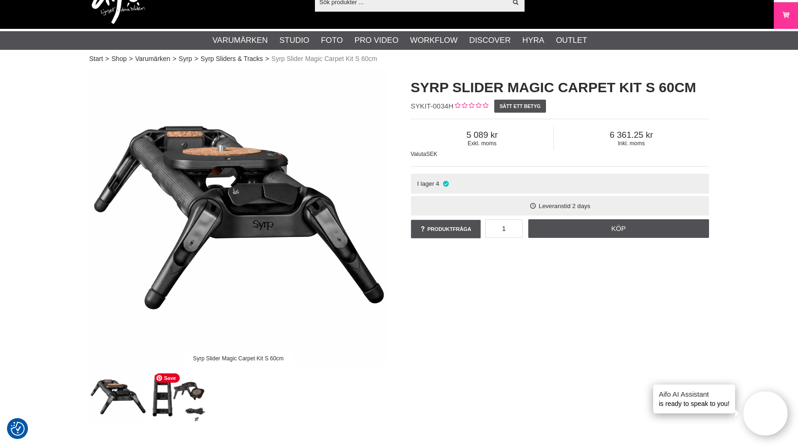 This screenshot has width=798, height=446. What do you see at coordinates (238, 217) in the screenshot?
I see `a: Syrp Slider Magic Carpet Kit S 60cm` at bounding box center [238, 217].